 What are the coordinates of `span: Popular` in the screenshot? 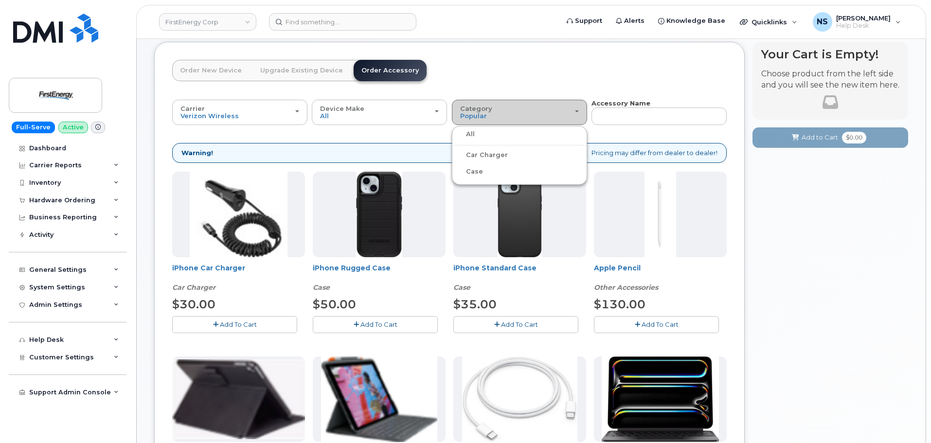 It's located at (473, 116).